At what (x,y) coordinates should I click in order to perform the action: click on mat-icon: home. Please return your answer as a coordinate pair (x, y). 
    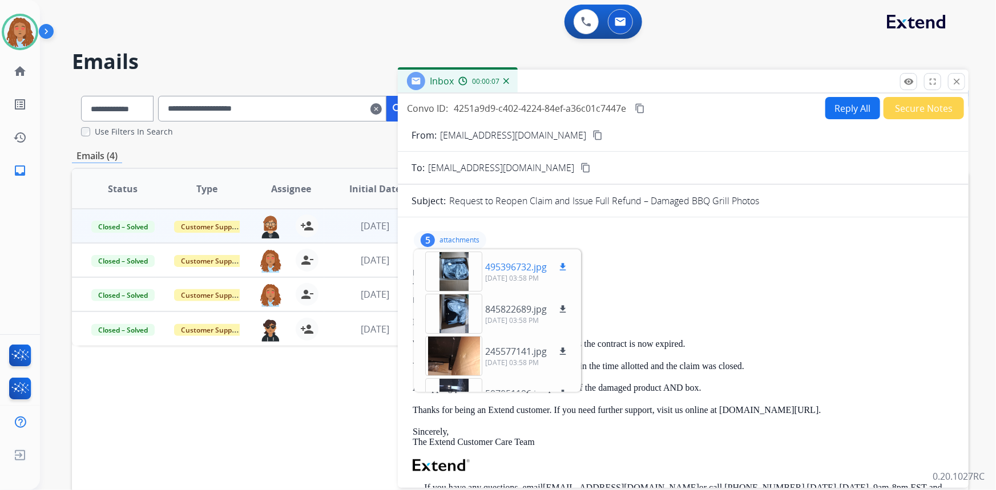
    Looking at the image, I should click on (20, 71).